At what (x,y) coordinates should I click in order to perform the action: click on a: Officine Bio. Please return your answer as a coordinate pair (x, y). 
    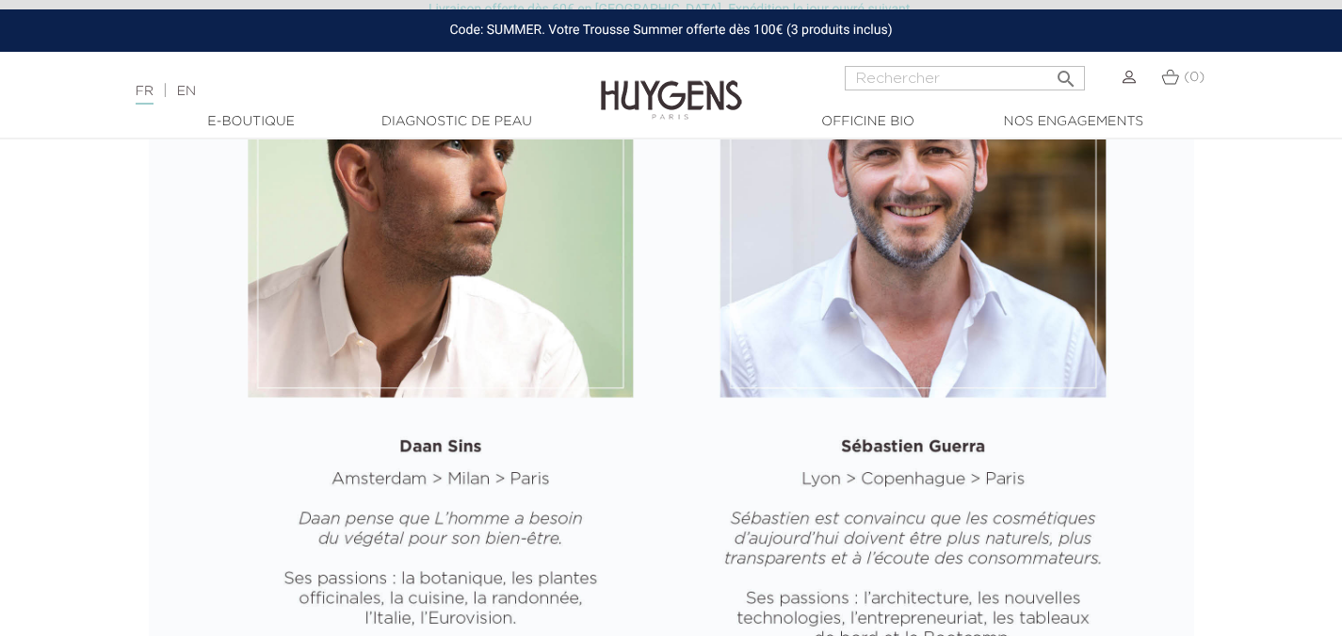
    Looking at the image, I should click on (869, 122).